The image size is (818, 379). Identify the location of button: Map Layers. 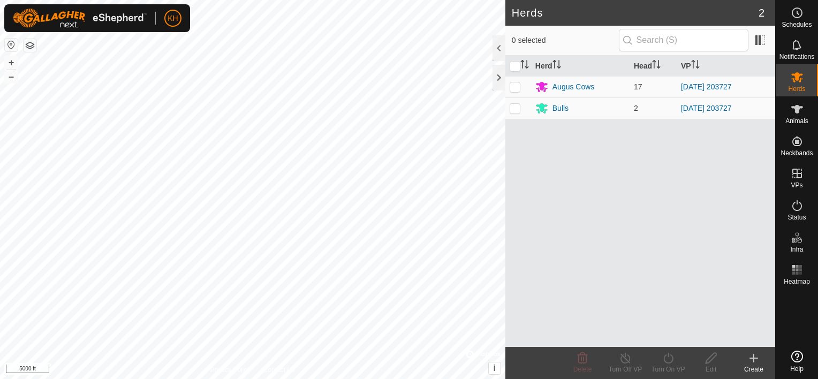
(30, 45).